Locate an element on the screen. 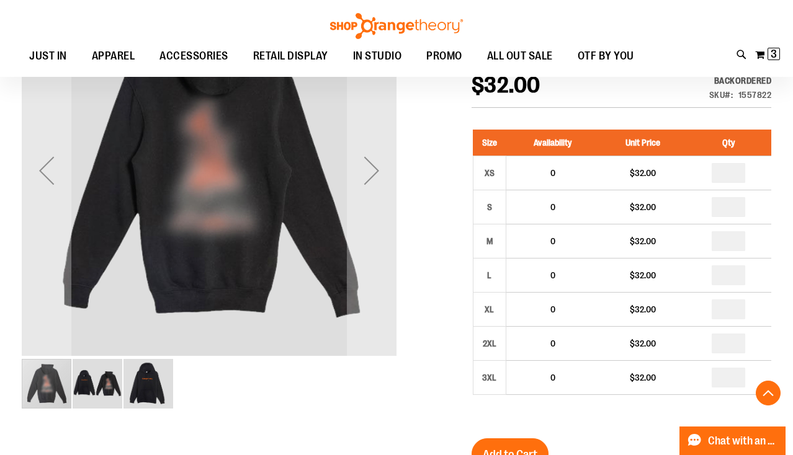  div: XS is located at coordinates (489, 173).